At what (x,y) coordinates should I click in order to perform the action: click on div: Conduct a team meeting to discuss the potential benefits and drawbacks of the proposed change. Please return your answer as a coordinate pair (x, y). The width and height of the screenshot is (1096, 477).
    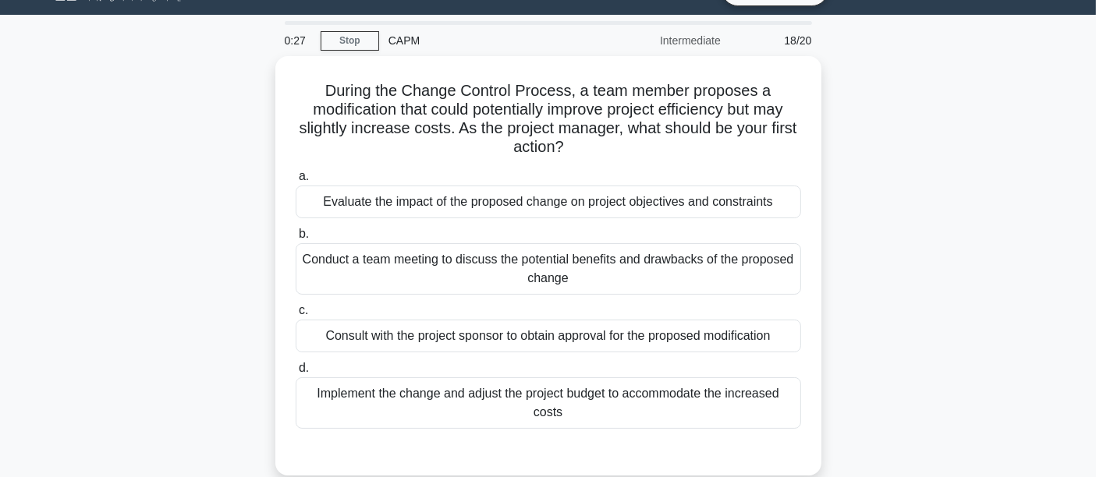
    Looking at the image, I should click on (548, 269).